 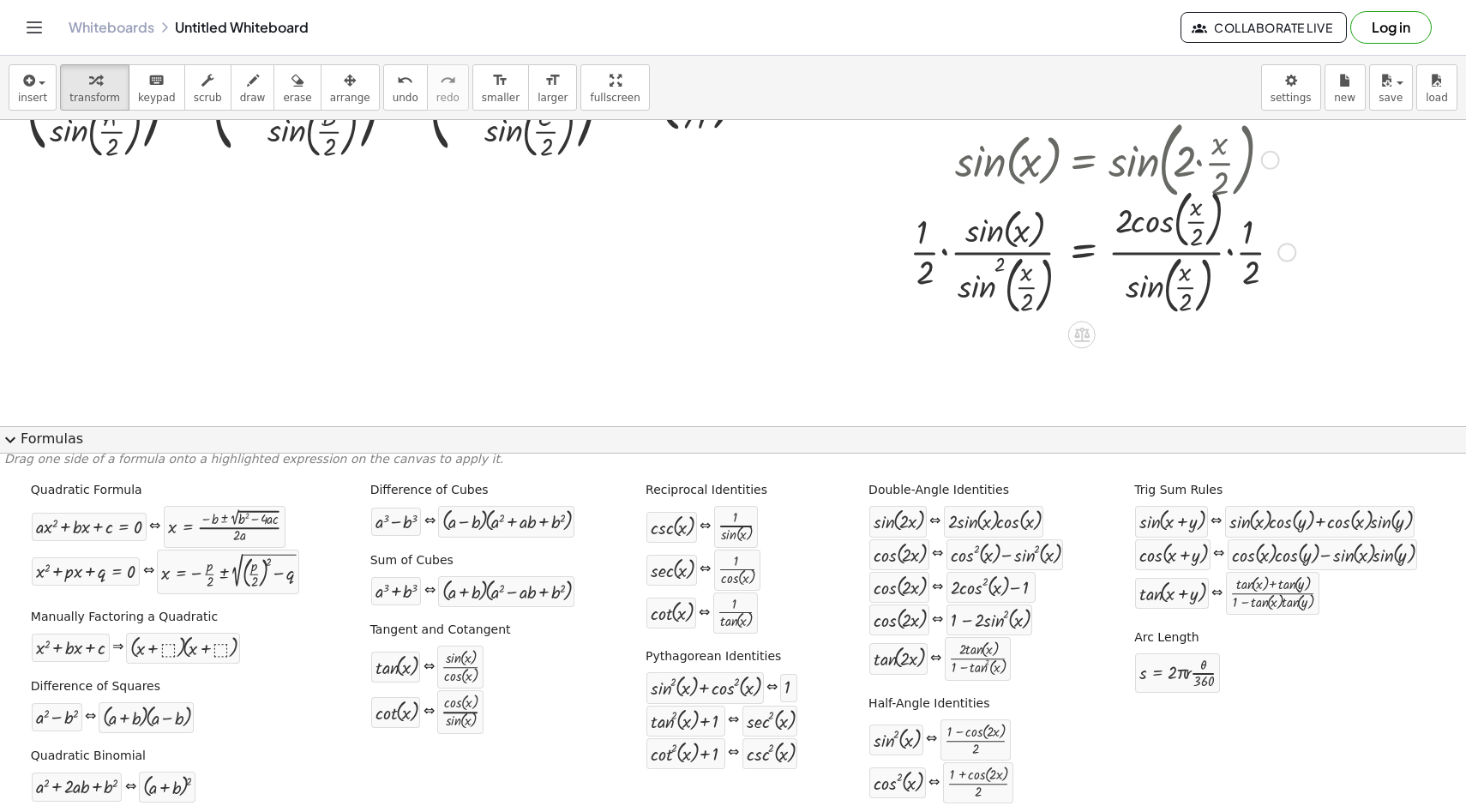 I want to click on span: Collaborate Live, so click(x=1264, y=27).